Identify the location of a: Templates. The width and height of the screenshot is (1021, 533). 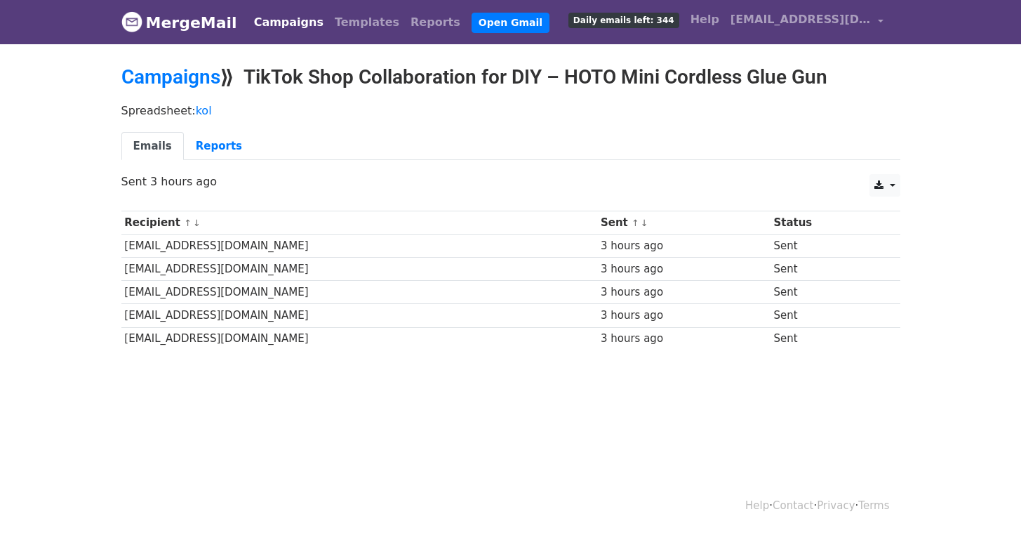
(367, 22).